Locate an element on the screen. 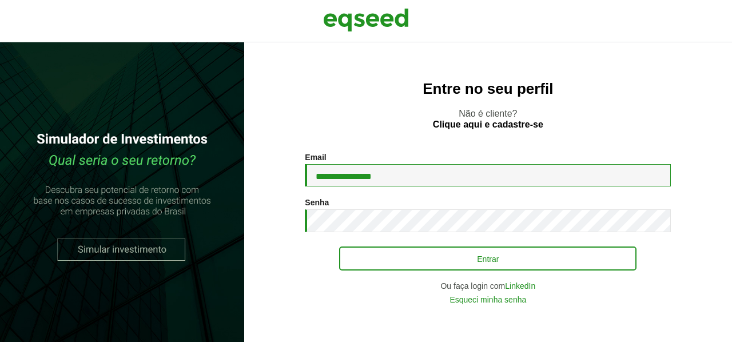 This screenshot has height=342, width=732. a: Clique aqui e cadastre-se is located at coordinates (488, 125).